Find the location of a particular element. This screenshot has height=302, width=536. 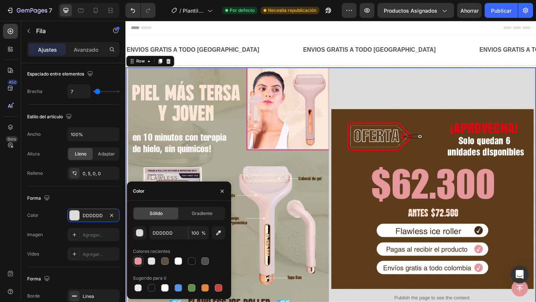

font: Brecha is located at coordinates (35, 91).